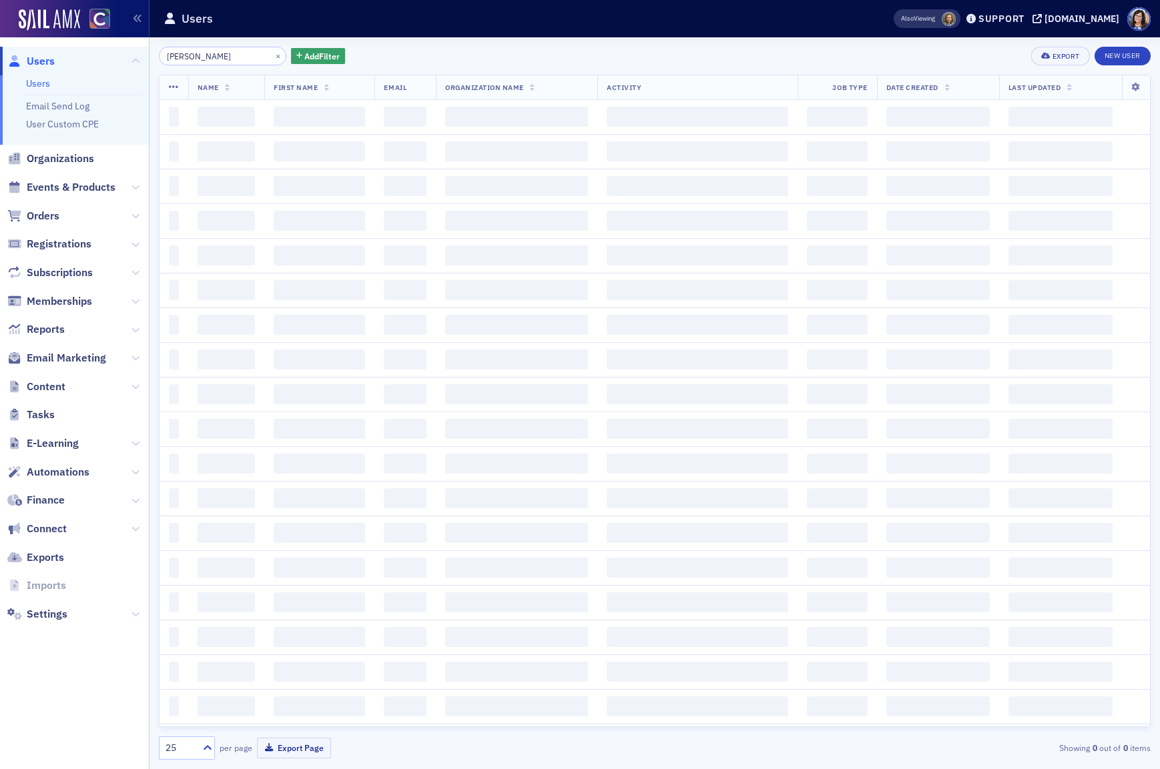 The image size is (1160, 769). Describe the element at coordinates (66, 358) in the screenshot. I see `span: Email Marketing` at that location.